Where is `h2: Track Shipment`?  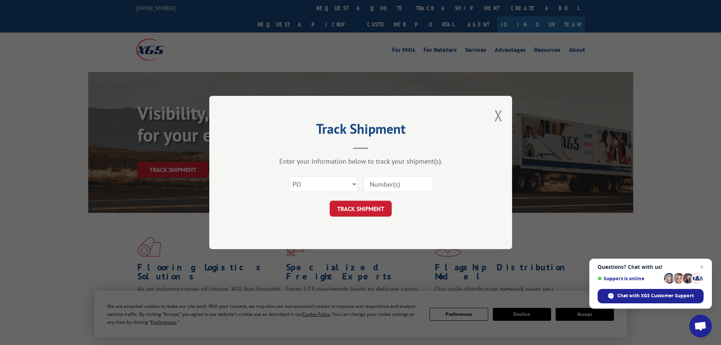
h2: Track Shipment is located at coordinates (360, 130).